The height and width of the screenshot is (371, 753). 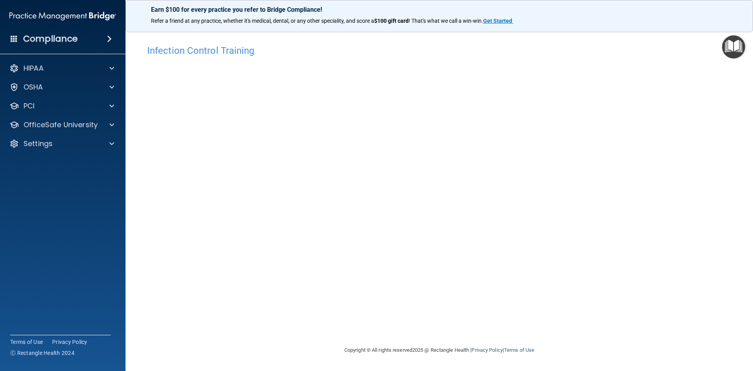 What do you see at coordinates (33, 68) in the screenshot?
I see `p: HIPAA` at bounding box center [33, 68].